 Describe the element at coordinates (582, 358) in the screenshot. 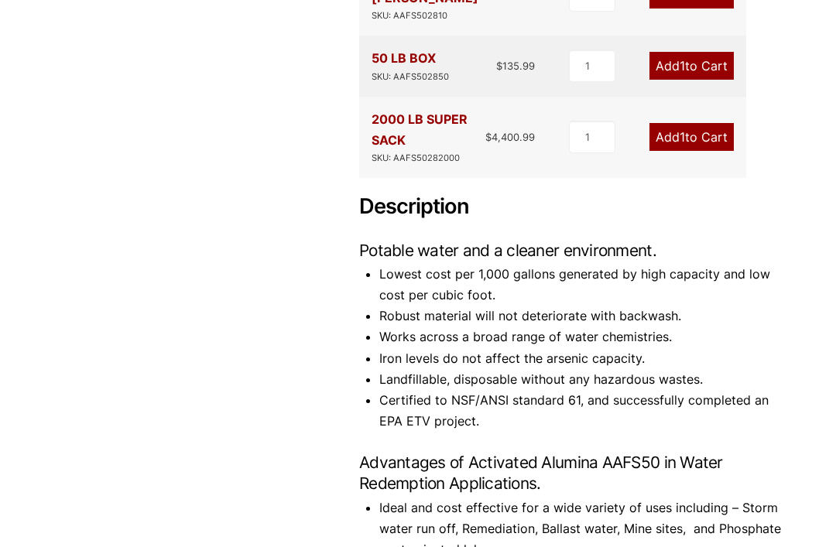

I see `li: Iron levels do not affect the arsenic capacity.` at that location.